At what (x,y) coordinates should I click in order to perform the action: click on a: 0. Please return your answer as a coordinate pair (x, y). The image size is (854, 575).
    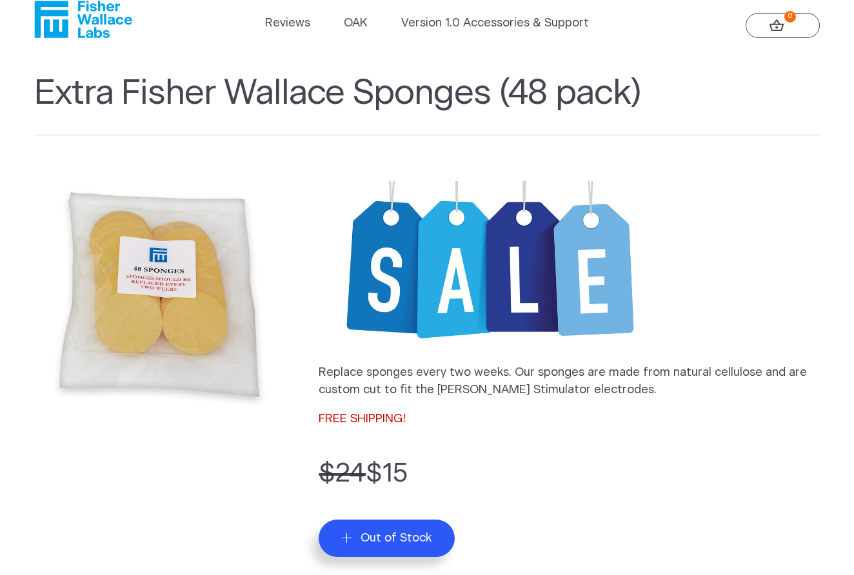
    Looking at the image, I should click on (782, 25).